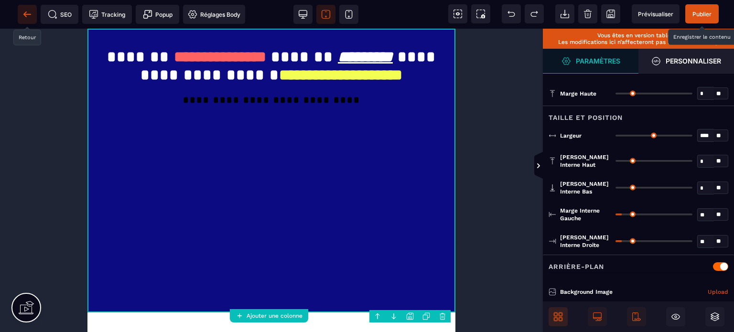 This screenshot has width=734, height=332. Describe the element at coordinates (269, 316) in the screenshot. I see `button: Ajouter une colonne` at that location.